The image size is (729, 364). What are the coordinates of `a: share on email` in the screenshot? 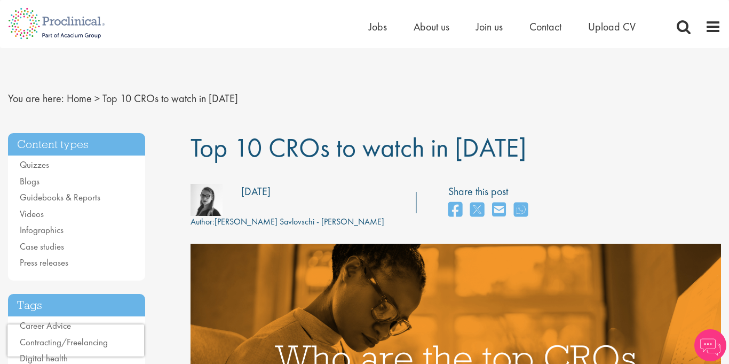 It's located at (499, 210).